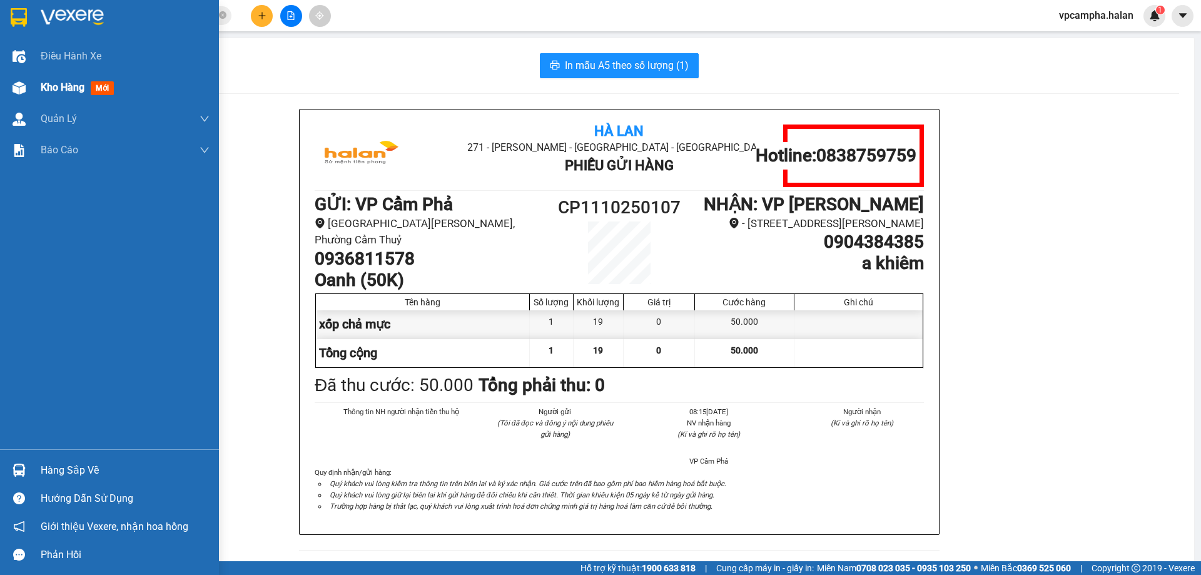 This screenshot has height=575, width=1201. What do you see at coordinates (1161, 10) in the screenshot?
I see `sup: 1` at bounding box center [1161, 10].